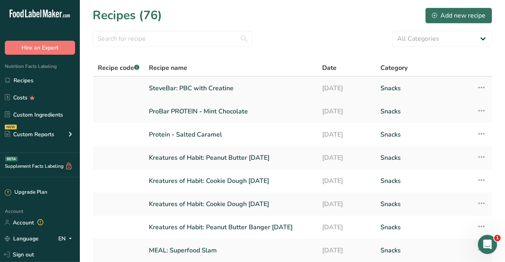  I want to click on a: Language, so click(22, 239).